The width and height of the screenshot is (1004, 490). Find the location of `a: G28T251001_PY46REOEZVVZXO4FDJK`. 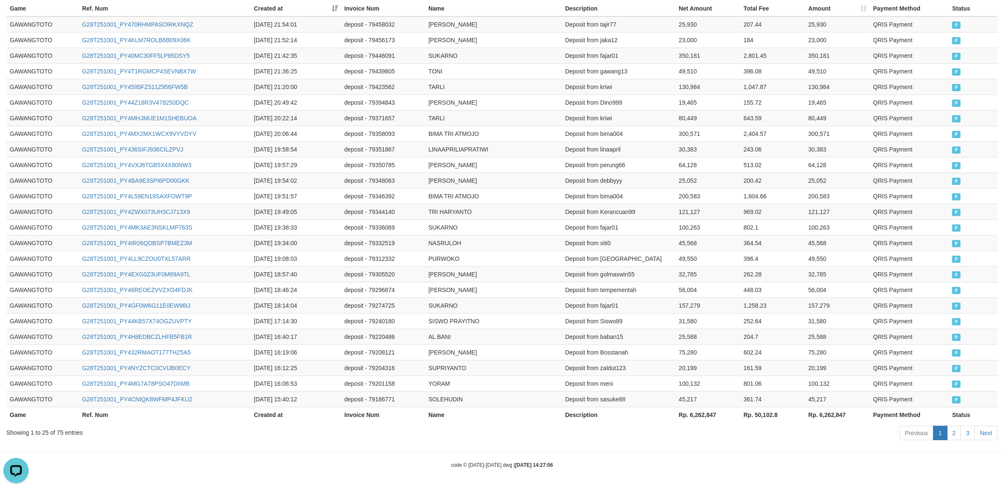

a: G28T251001_PY46REOEZVVZXO4FDJK is located at coordinates (138, 290).